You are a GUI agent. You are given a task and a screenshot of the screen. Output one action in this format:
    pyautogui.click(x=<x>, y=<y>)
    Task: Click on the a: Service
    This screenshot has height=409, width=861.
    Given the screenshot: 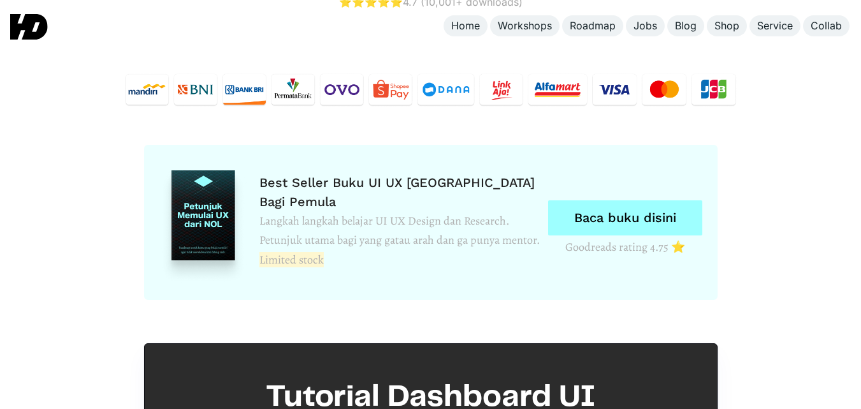 What is the action you would take?
    pyautogui.click(x=775, y=26)
    